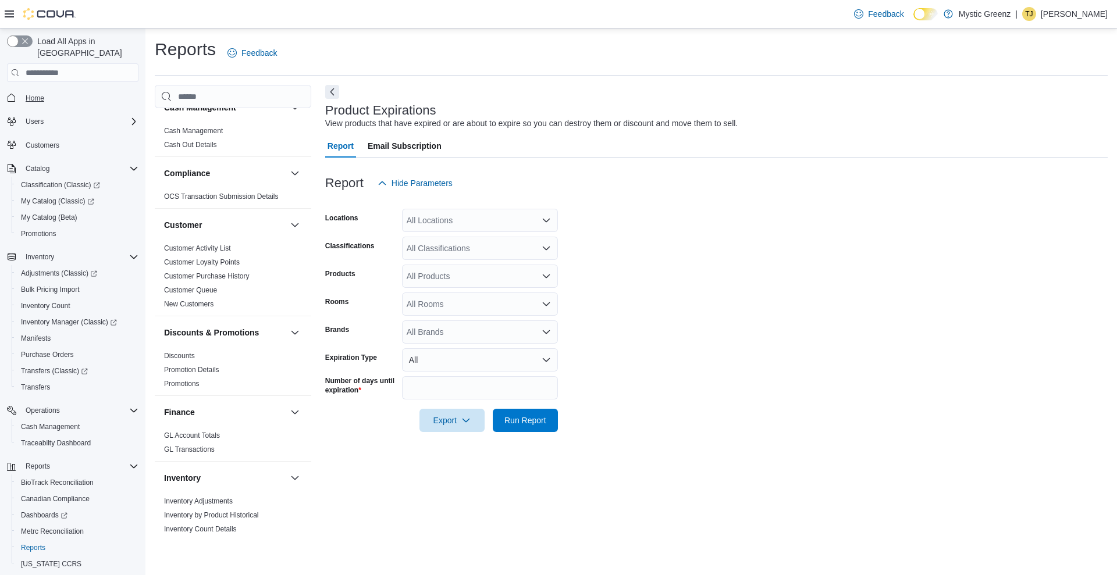  Describe the element at coordinates (77, 387) in the screenshot. I see `button: Transfers` at that location.